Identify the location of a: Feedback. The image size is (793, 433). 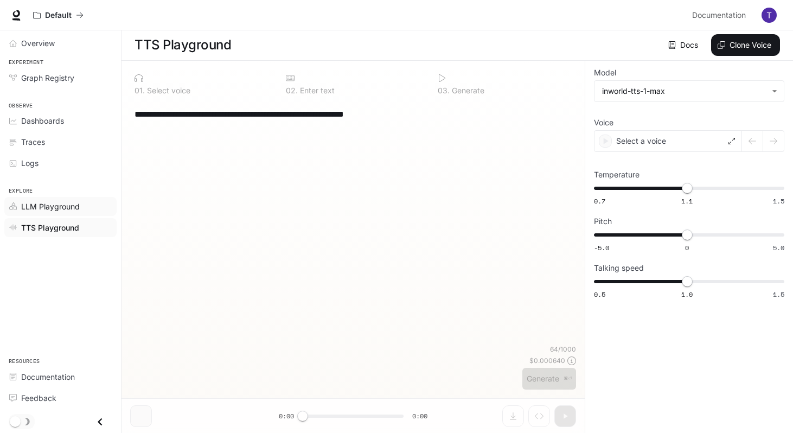
(60, 397).